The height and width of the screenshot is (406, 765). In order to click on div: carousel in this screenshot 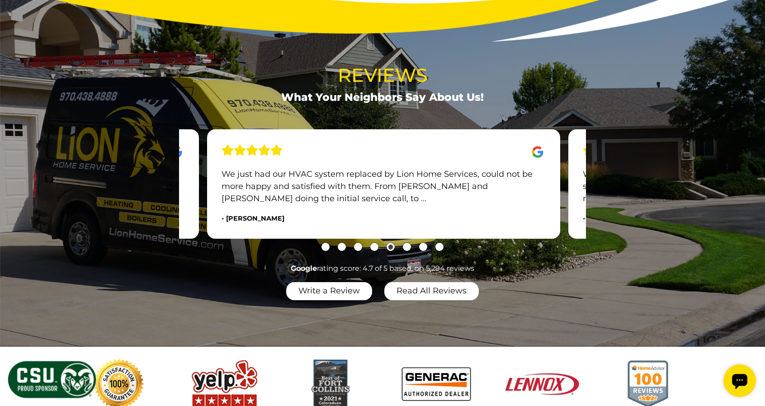, I will do `click(383, 190)`.